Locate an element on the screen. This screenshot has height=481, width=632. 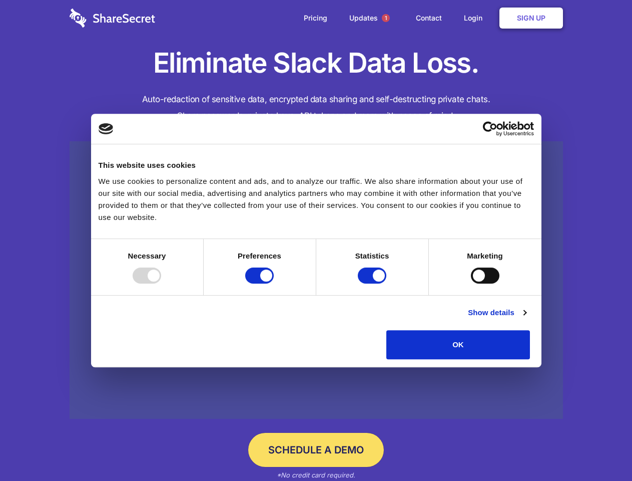
strong: Preferences is located at coordinates (259, 255).